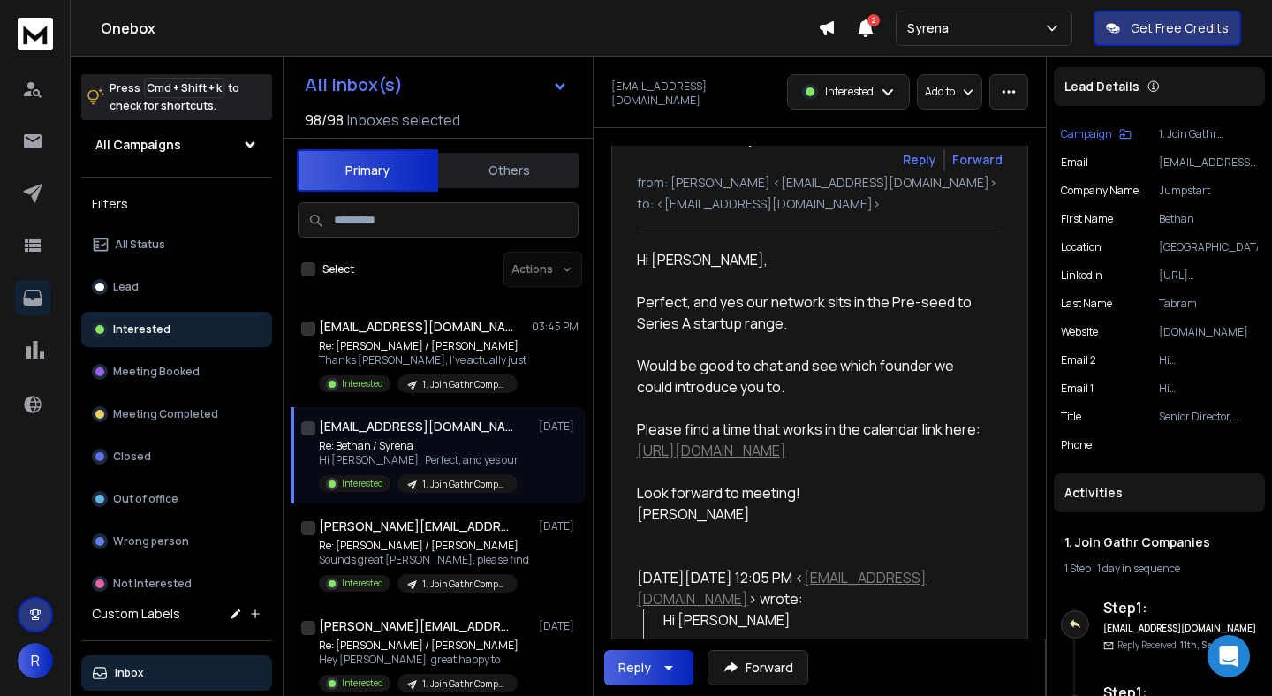  I want to click on p: location, so click(1081, 247).